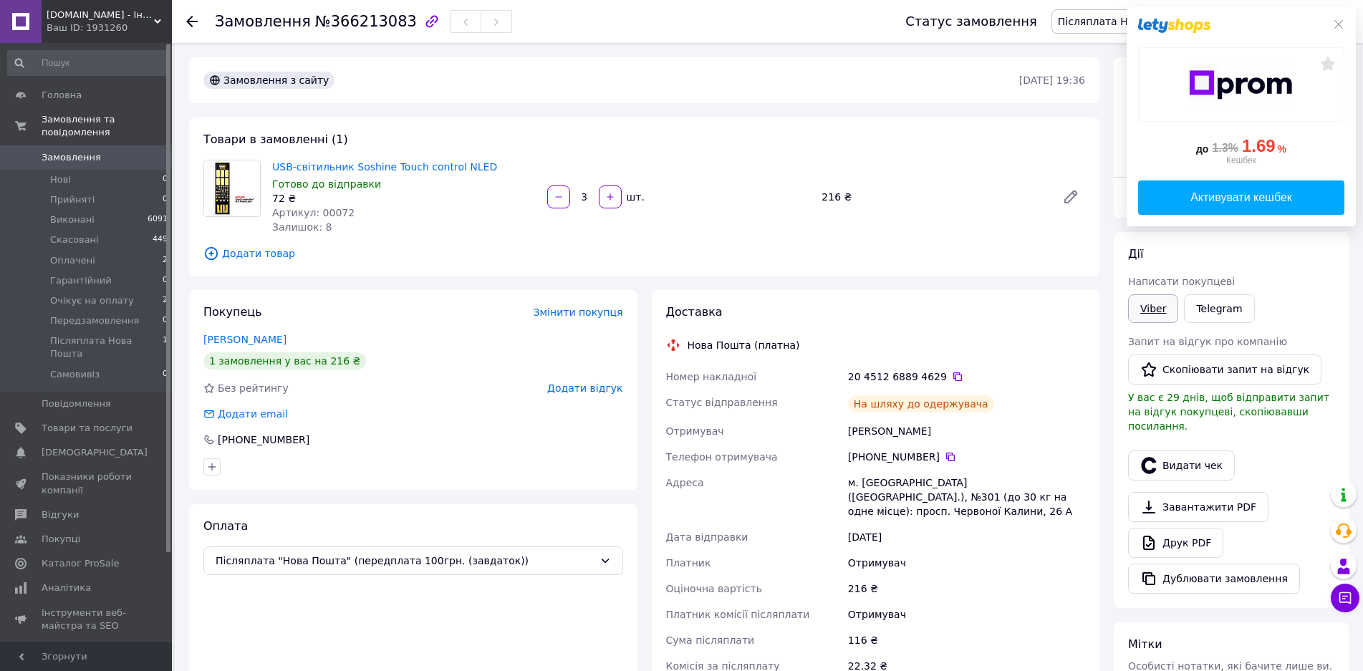 The width and height of the screenshot is (1363, 671). Describe the element at coordinates (60, 515) in the screenshot. I see `span: Відгуки` at that location.